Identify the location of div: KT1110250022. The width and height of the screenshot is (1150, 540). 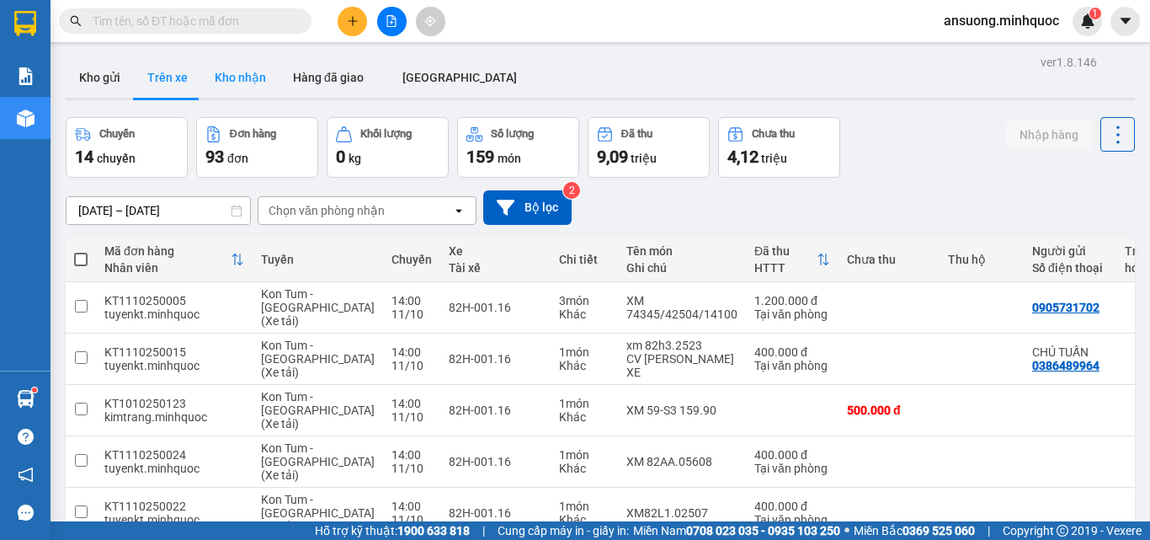
(174, 506).